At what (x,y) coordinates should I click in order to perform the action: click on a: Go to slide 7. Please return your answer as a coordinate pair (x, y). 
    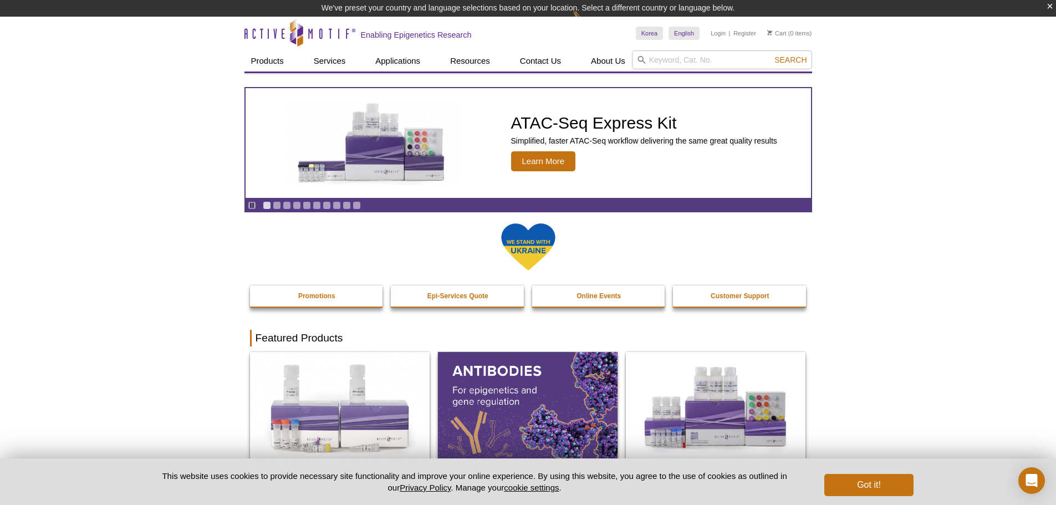
    Looking at the image, I should click on (326, 205).